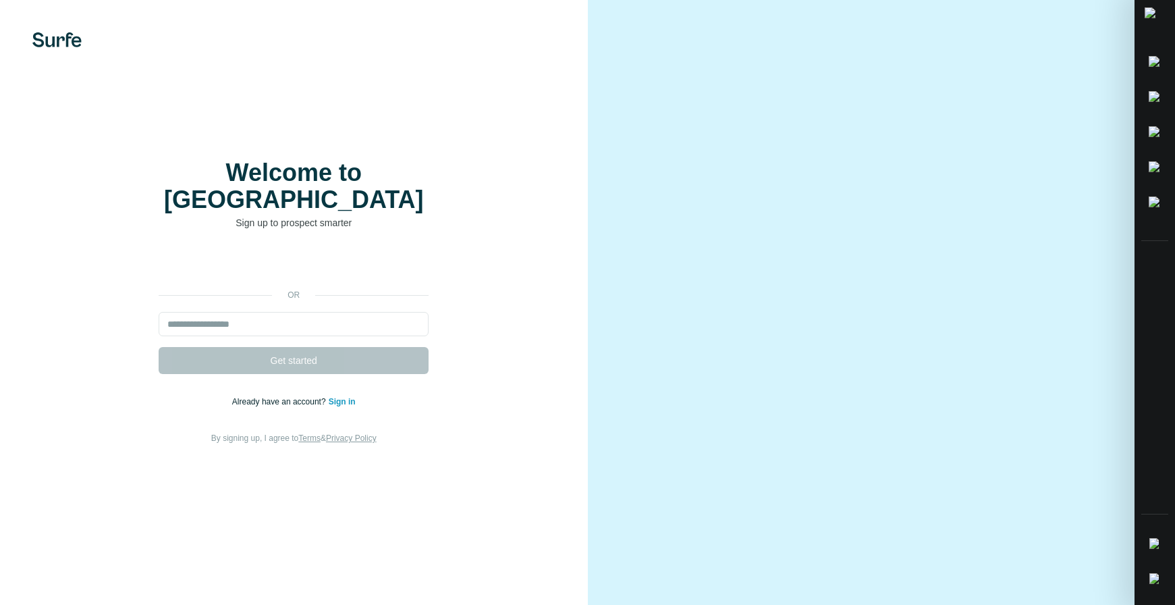 This screenshot has height=605, width=1175. What do you see at coordinates (294, 438) in the screenshot?
I see `span: By signing up, I agree to &` at bounding box center [294, 438].